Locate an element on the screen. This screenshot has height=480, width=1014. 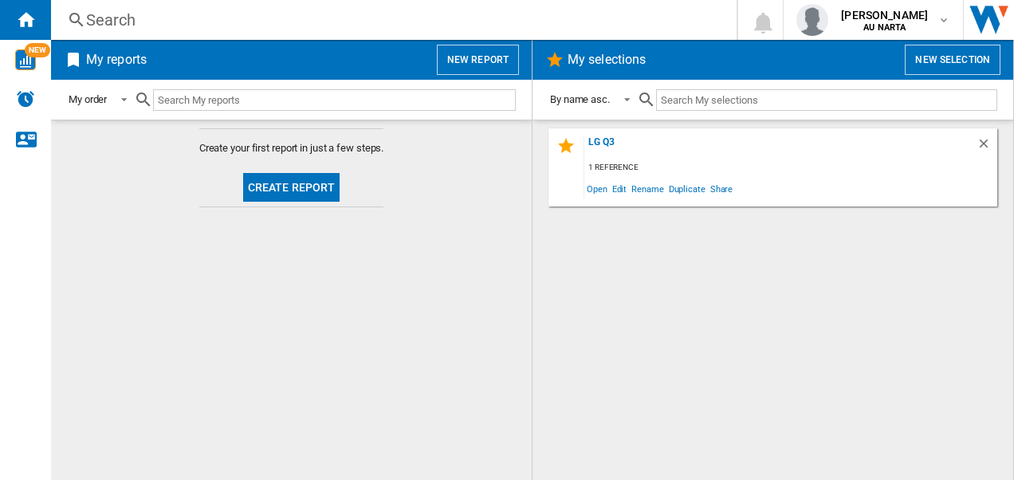
div: By name asc. is located at coordinates (580, 99).